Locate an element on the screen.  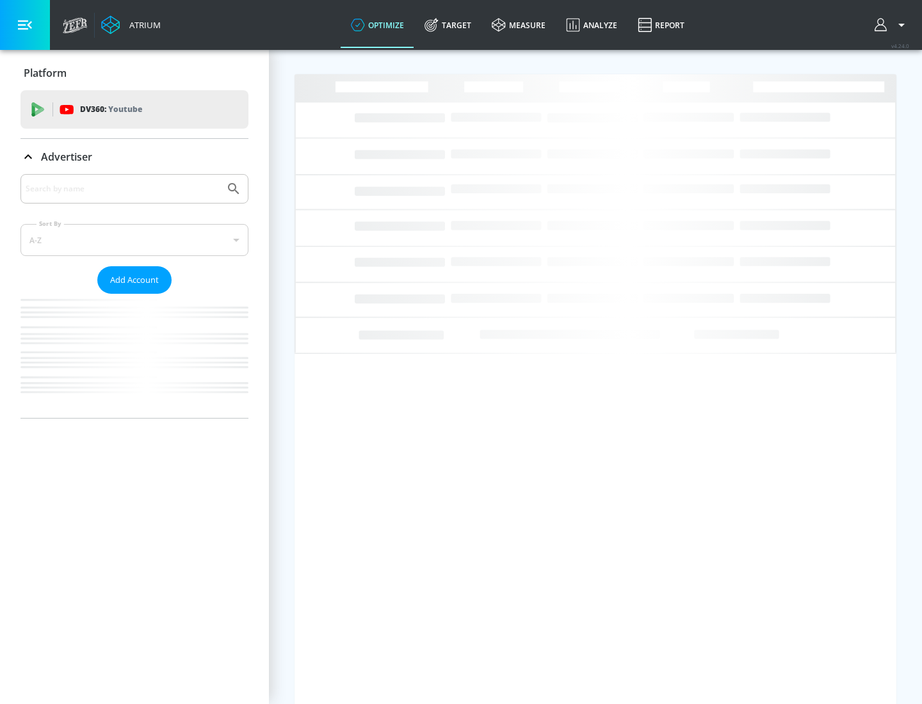
a: Target is located at coordinates (448, 25).